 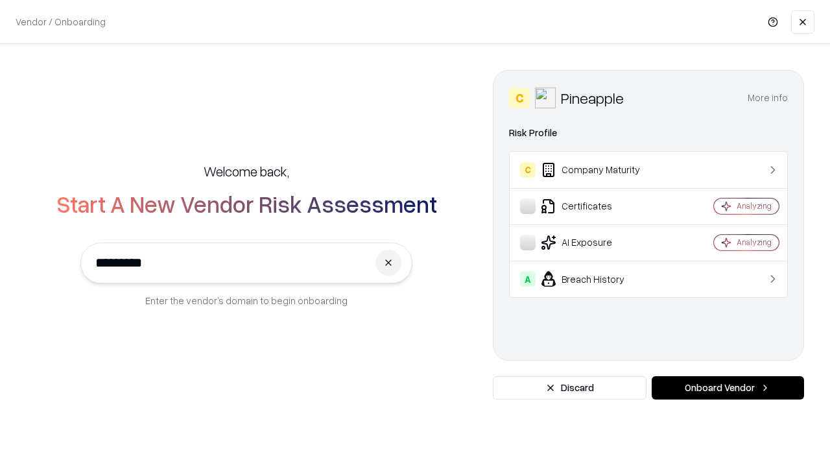 What do you see at coordinates (597, 243) in the screenshot?
I see `div: AI Exposure` at bounding box center [597, 243].